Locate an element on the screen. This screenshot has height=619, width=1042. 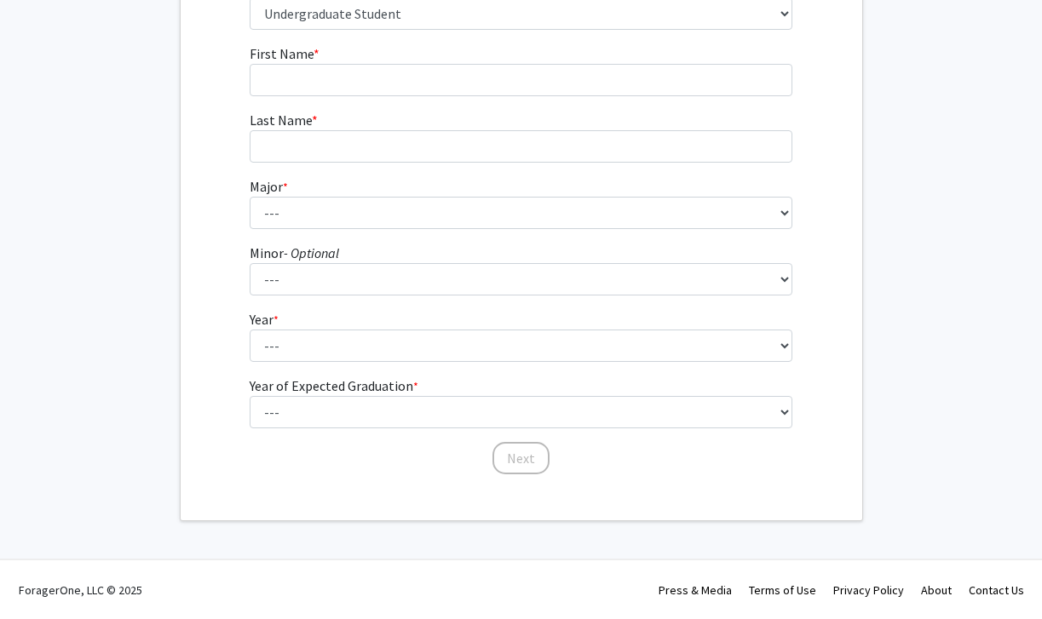
label: Year of Expected Graduation is located at coordinates (334, 386).